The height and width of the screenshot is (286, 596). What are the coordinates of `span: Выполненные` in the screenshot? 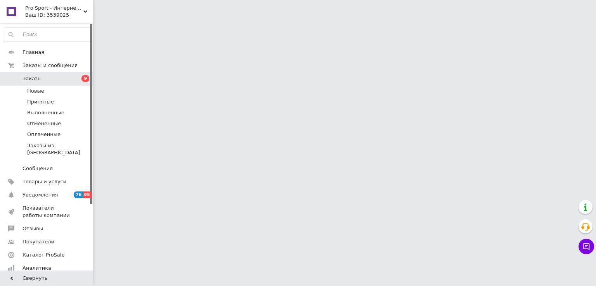 It's located at (46, 113).